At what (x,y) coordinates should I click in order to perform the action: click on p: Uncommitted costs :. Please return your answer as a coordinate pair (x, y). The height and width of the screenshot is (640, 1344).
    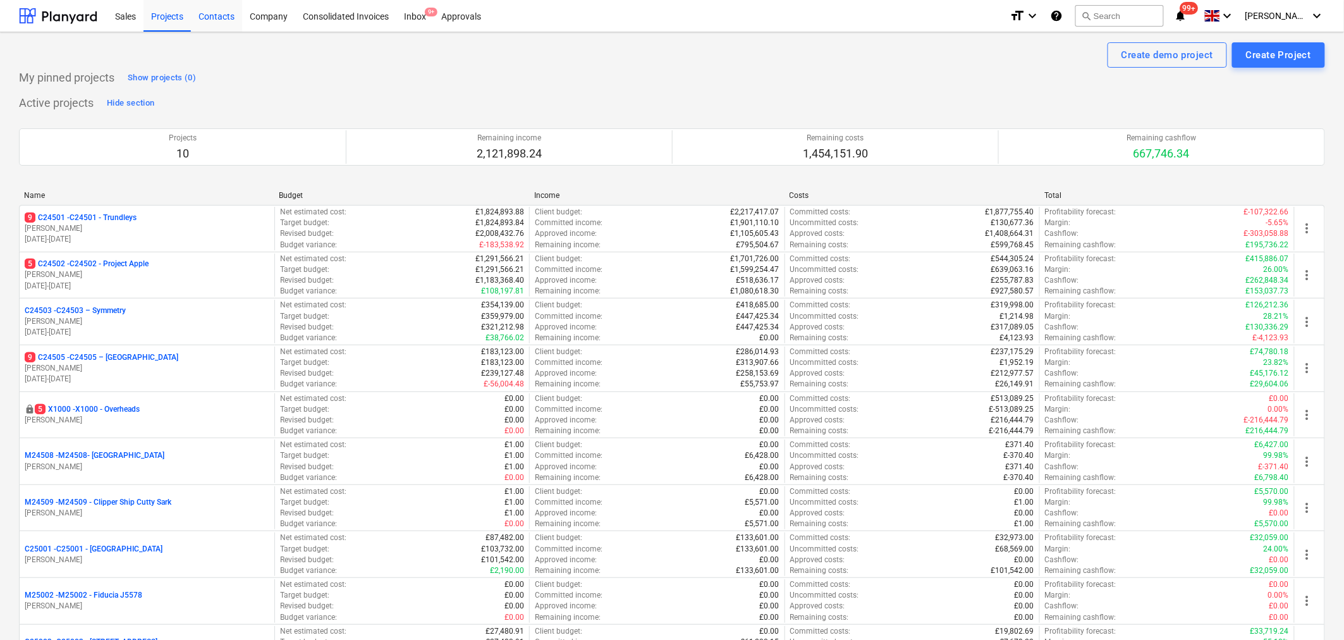
    Looking at the image, I should click on (824, 409).